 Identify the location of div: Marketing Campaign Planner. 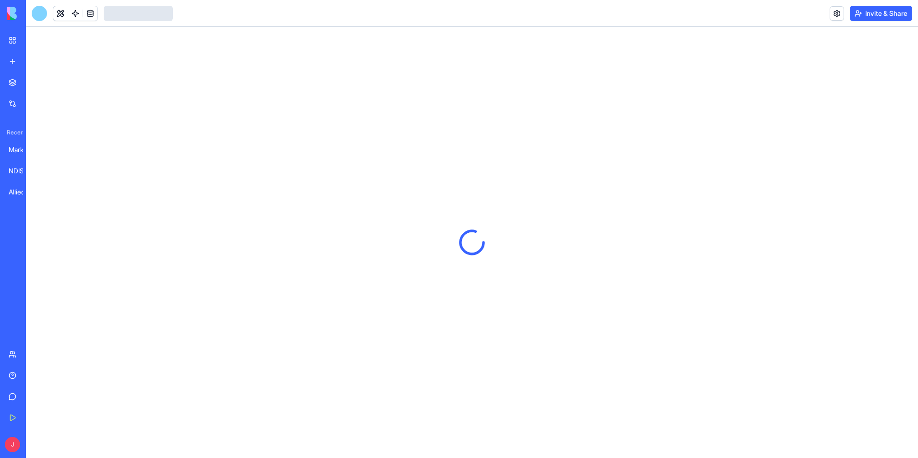
(22, 150).